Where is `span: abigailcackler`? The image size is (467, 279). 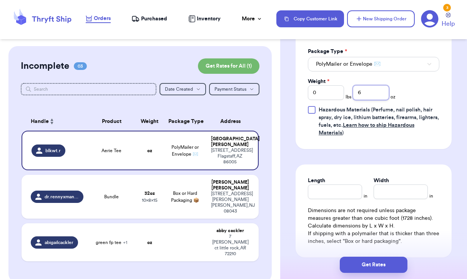
span: abigailcackler is located at coordinates (59, 242).